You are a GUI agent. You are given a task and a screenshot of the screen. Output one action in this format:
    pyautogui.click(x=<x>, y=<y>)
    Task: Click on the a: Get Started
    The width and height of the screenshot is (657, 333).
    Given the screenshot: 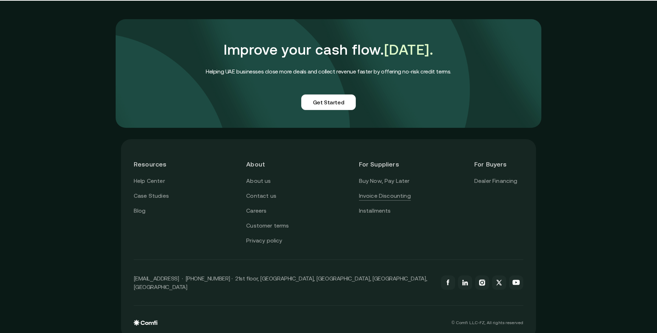 What is the action you would take?
    pyautogui.click(x=329, y=102)
    